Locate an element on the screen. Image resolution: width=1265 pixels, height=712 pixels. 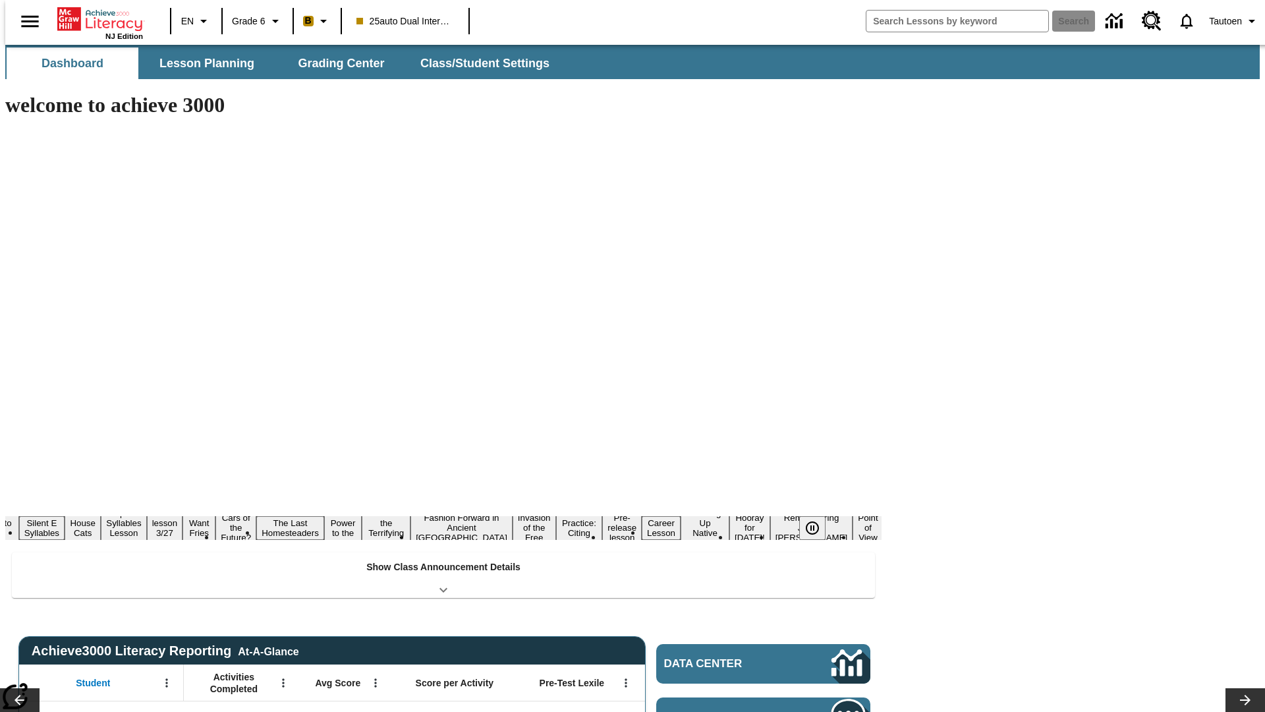
input: search field is located at coordinates (957, 21).